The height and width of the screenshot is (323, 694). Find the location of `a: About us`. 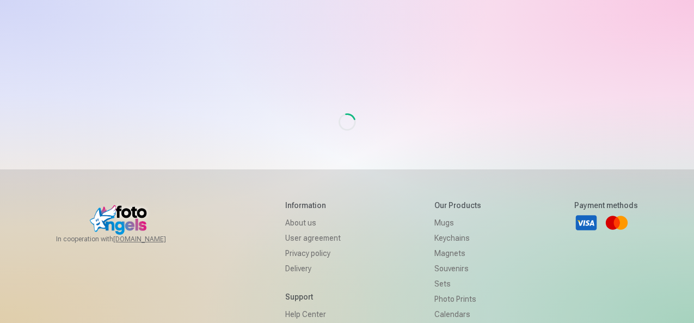

a: About us is located at coordinates (313, 223).